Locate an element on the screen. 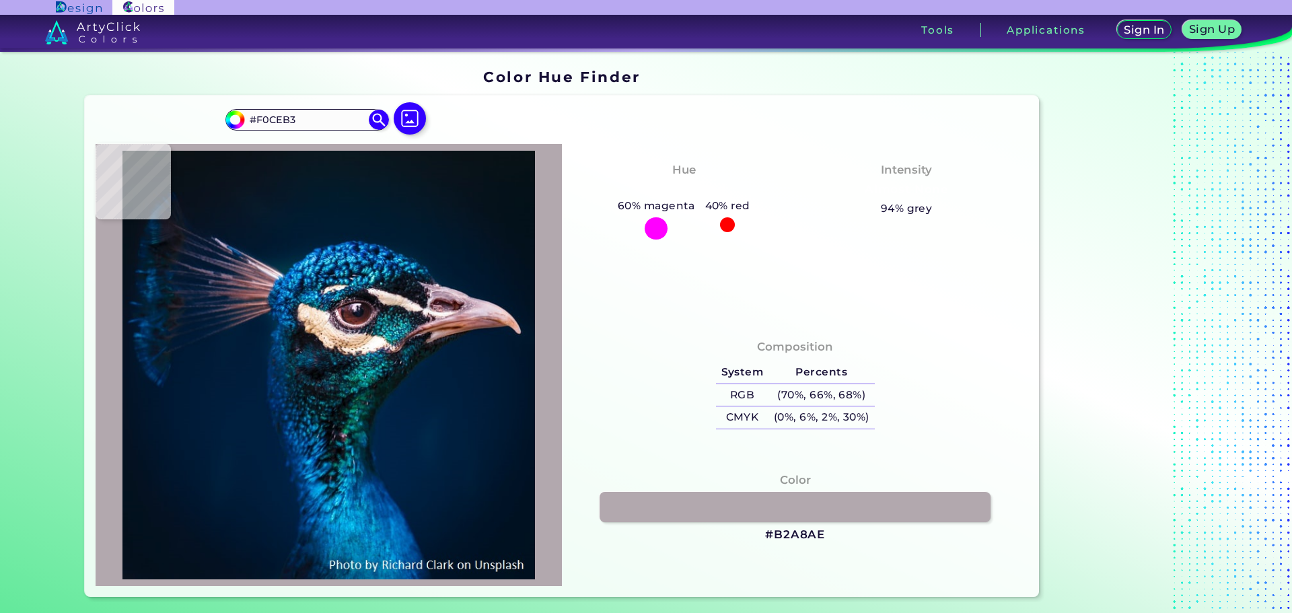 This screenshot has height=613, width=1292. h3: Tools is located at coordinates (938, 30).